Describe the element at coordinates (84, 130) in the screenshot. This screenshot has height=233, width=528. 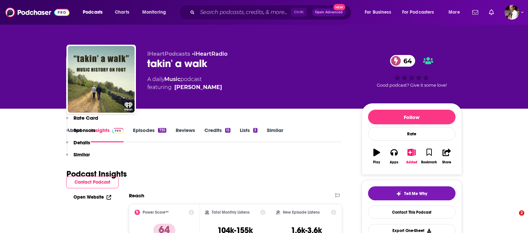
I see `p: Sponsors` at that location.